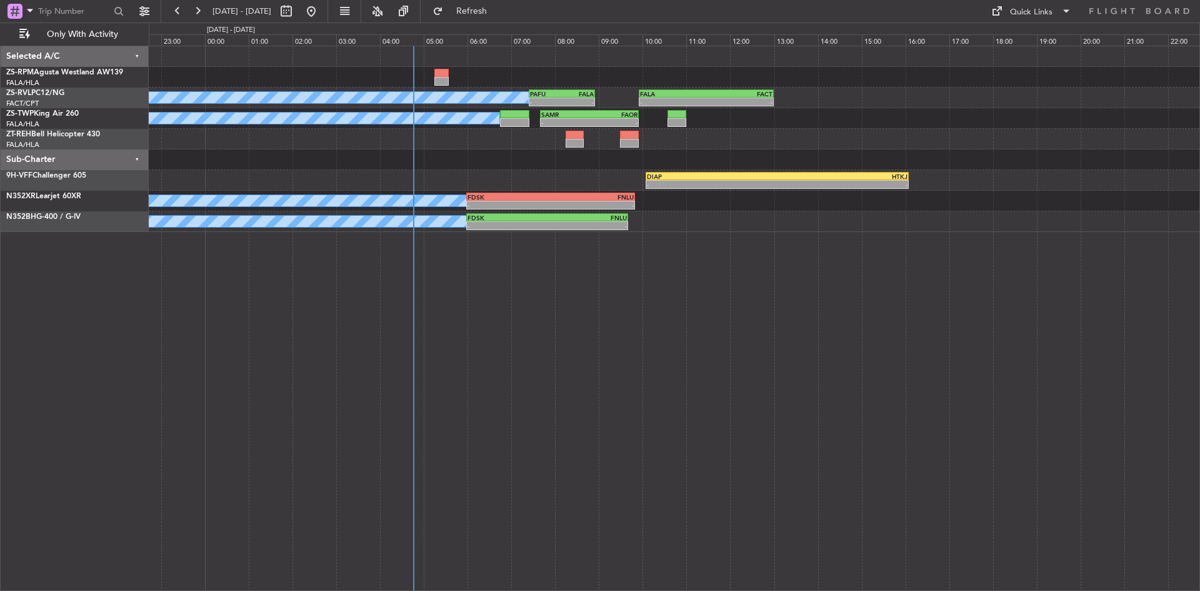  What do you see at coordinates (928, 40) in the screenshot?
I see `div: 16:00` at bounding box center [928, 40].